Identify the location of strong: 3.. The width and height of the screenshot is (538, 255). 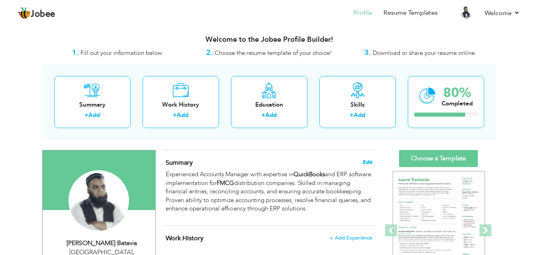
(367, 53).